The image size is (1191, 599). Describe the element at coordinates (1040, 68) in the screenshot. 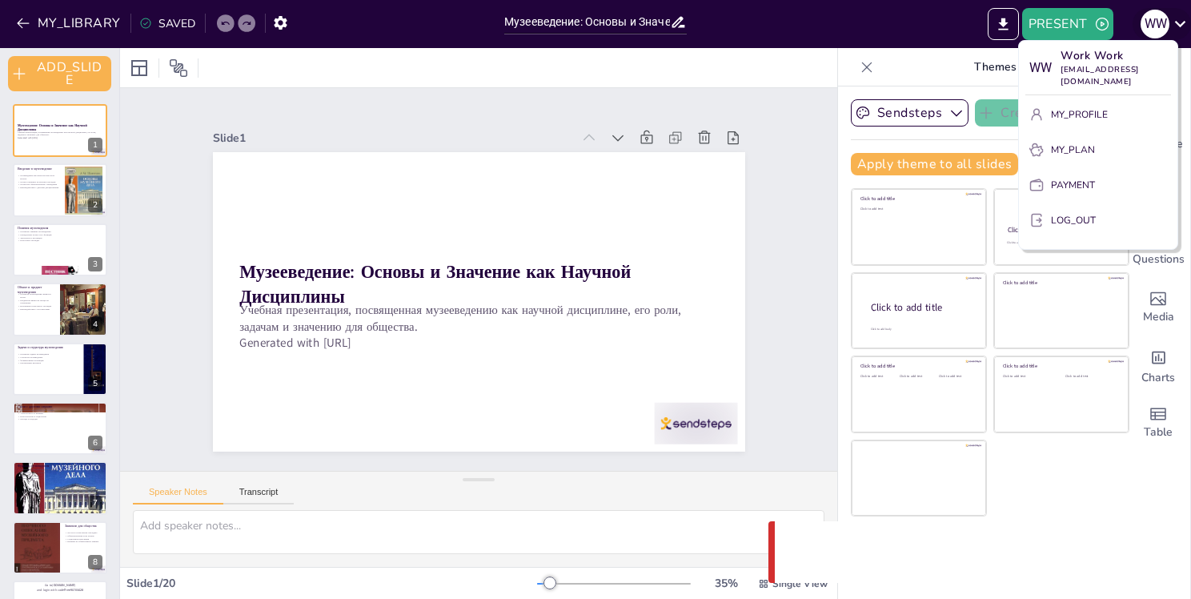

I see `div: W W` at that location.